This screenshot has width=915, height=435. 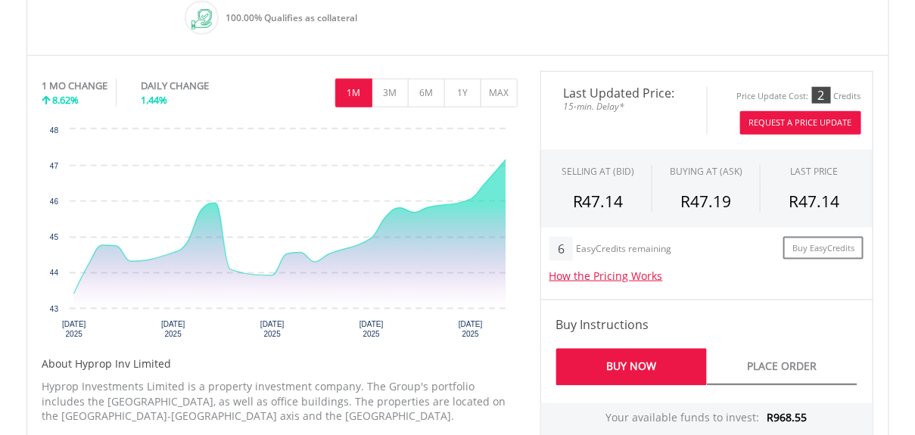 I want to click on div: 2, so click(x=821, y=95).